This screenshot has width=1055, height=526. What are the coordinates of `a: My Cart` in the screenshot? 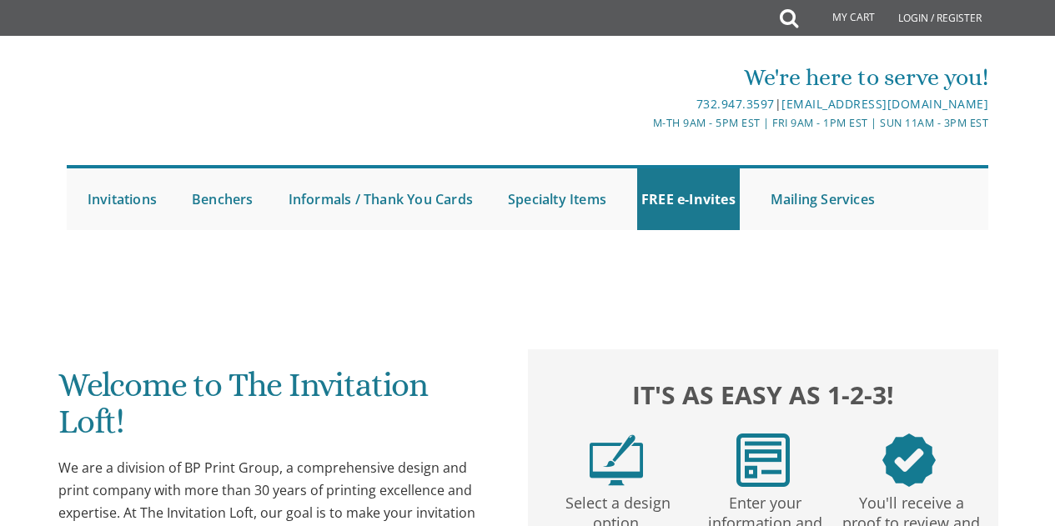 It's located at (842, 18).